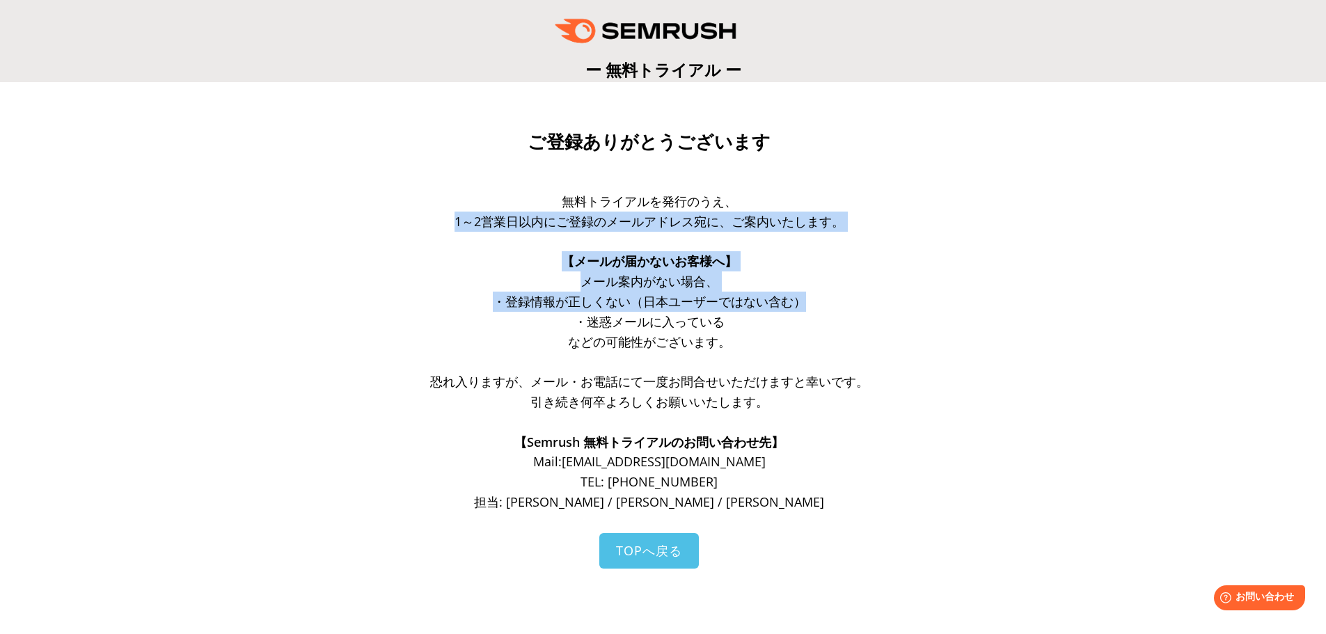 The height and width of the screenshot is (634, 1326). Describe the element at coordinates (650, 342) in the screenshot. I see `span: などの可能性がございます。` at that location.